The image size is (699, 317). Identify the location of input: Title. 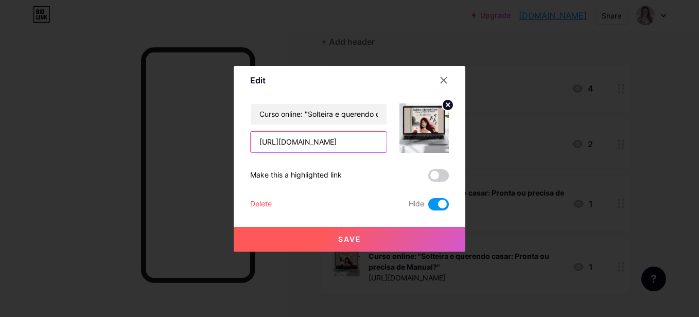
(319, 114).